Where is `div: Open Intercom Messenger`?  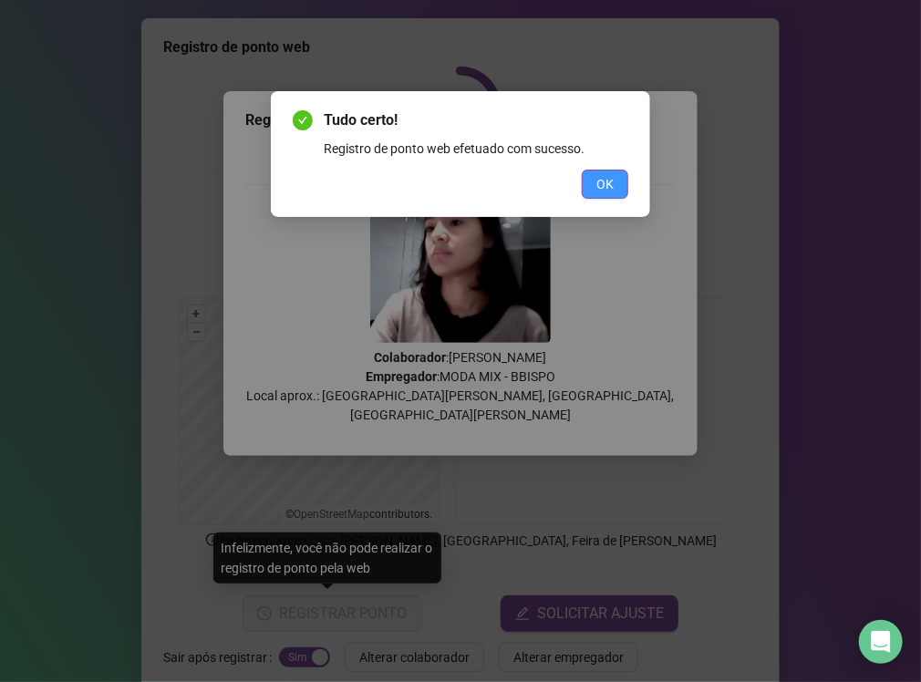
div: Open Intercom Messenger is located at coordinates (880, 642).